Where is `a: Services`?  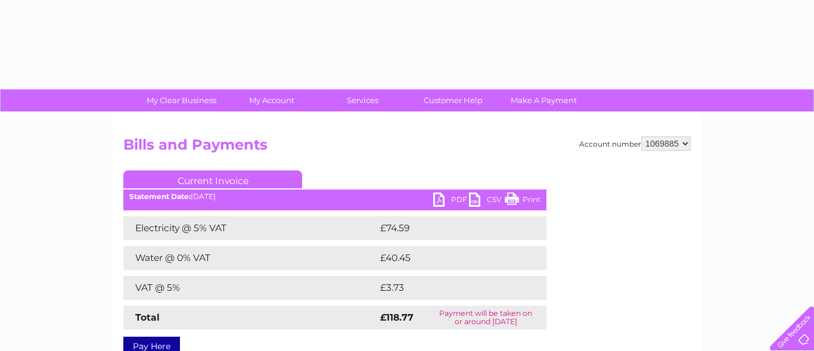 a: Services is located at coordinates (362, 100).